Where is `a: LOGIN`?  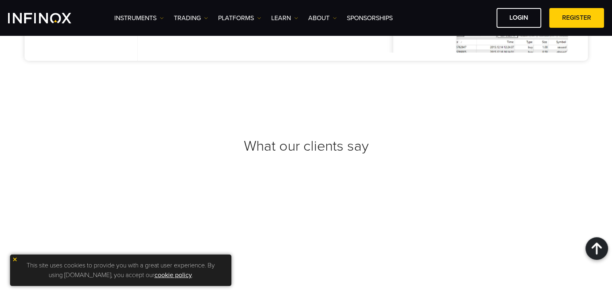
a: LOGIN is located at coordinates (519, 18).